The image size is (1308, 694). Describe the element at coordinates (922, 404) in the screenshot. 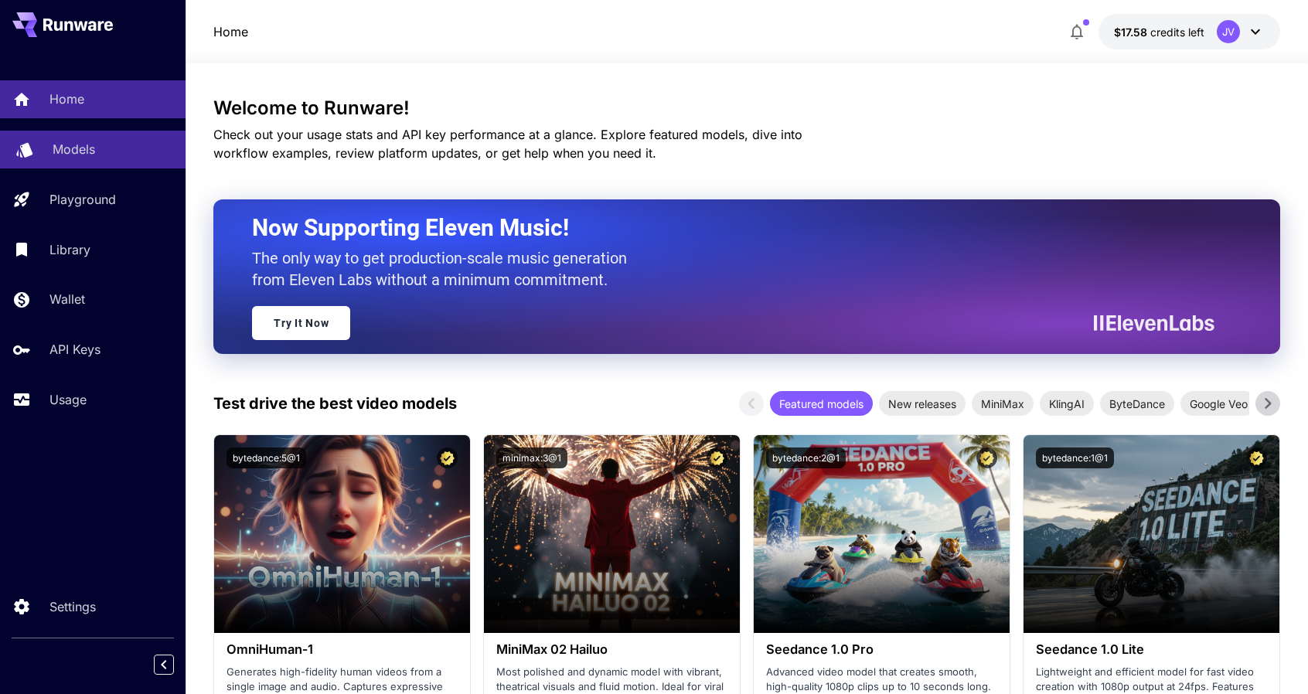

I see `div: New releases` at that location.